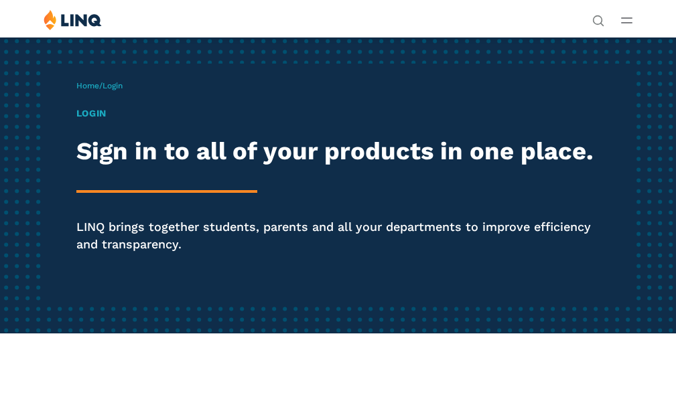 The width and height of the screenshot is (676, 401). What do you see at coordinates (338, 235) in the screenshot?
I see `p: LINQ brings together students, parents and all your departments to improve efficiency and transpa...` at bounding box center [338, 235].